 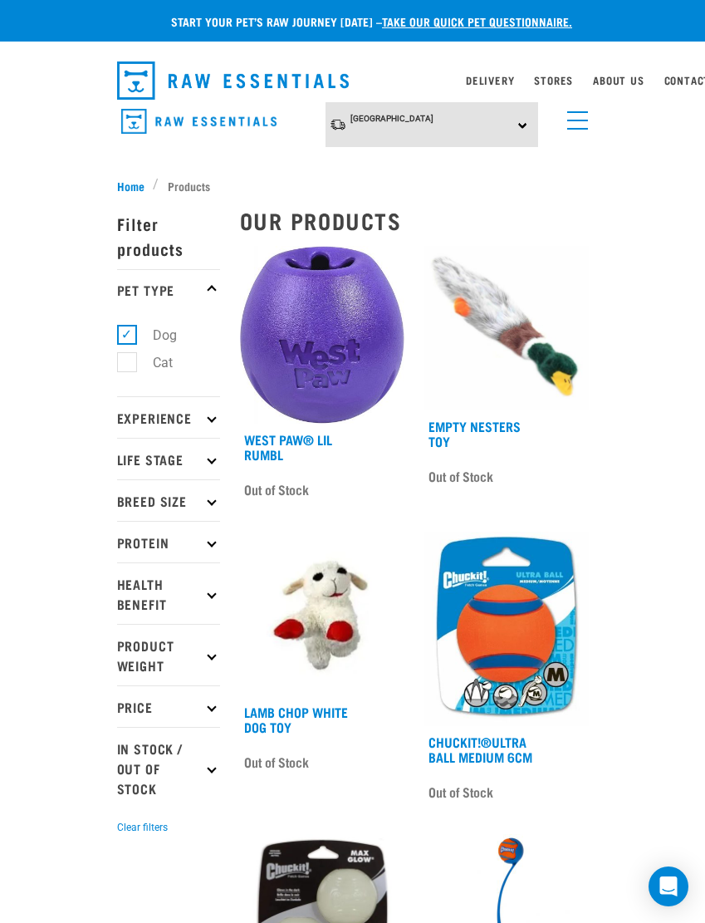 I want to click on p: Life Stage, so click(x=169, y=458).